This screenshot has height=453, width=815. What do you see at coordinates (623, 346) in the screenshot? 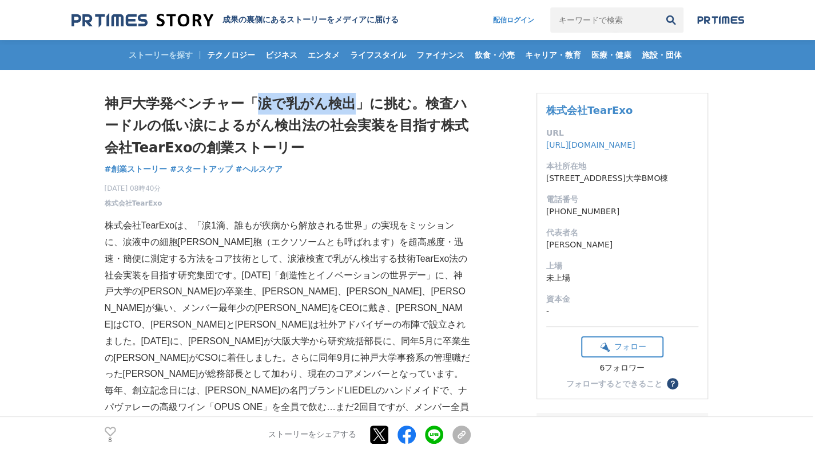
I see `button: フォロー` at bounding box center [623, 346].